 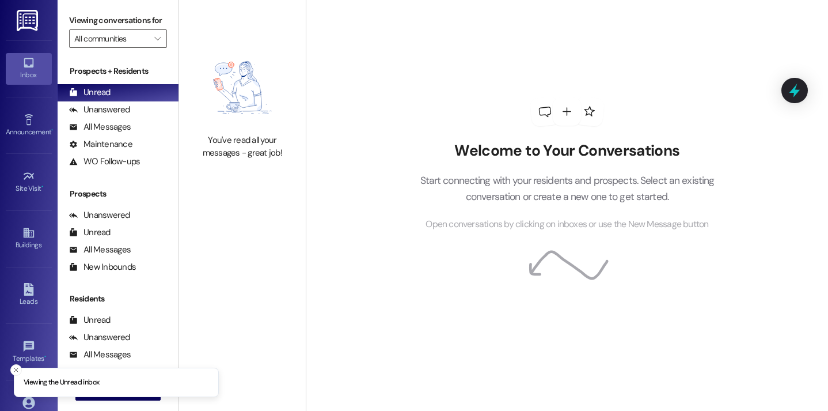 What do you see at coordinates (29, 352) in the screenshot?
I see `a: Templates •` at bounding box center [29, 352].